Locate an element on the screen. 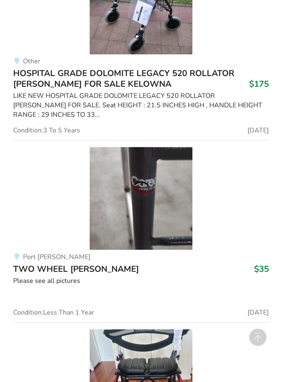  span: Other is located at coordinates (32, 61).